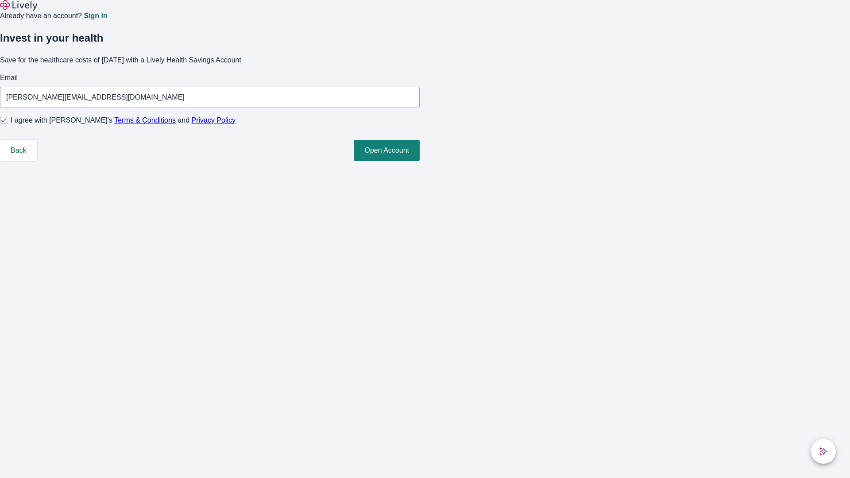 This screenshot has width=850, height=478. Describe the element at coordinates (387, 151) in the screenshot. I see `button: Open Account` at that location.